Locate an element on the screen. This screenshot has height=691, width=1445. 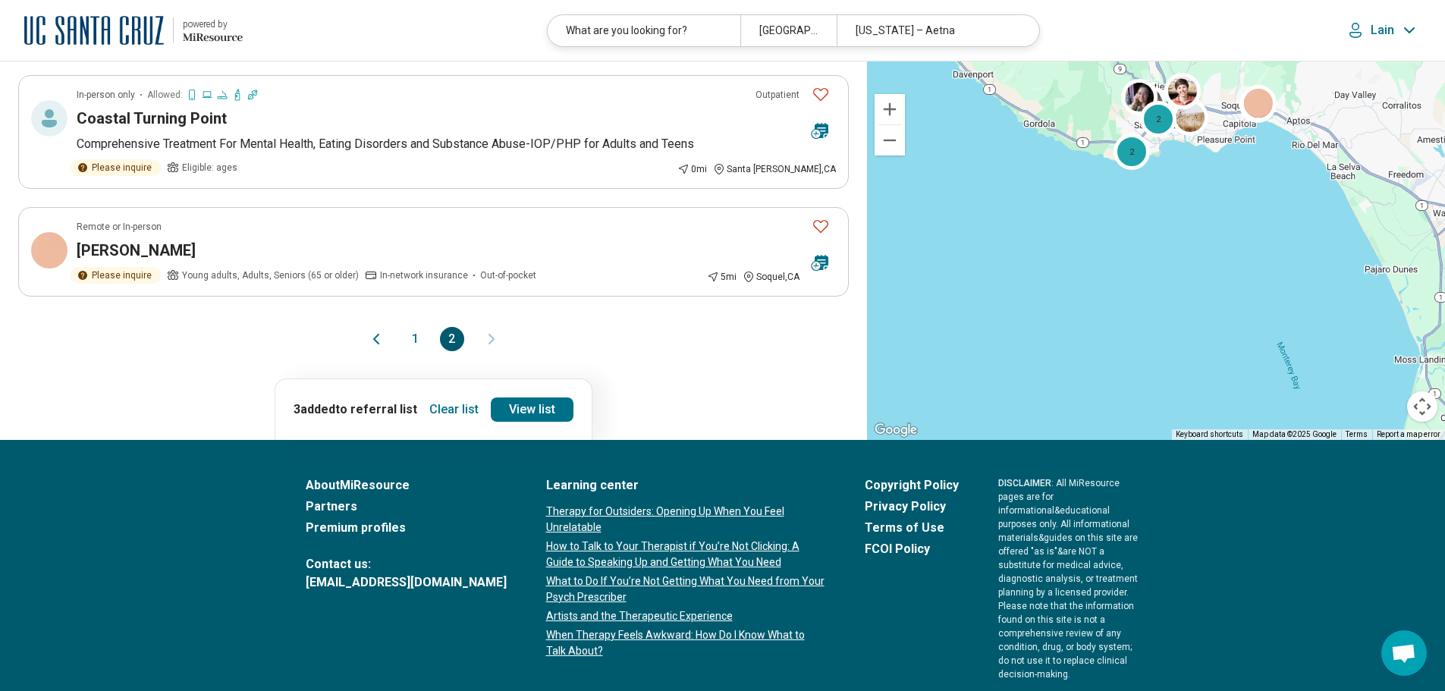
div: Open chat is located at coordinates (1404, 653).